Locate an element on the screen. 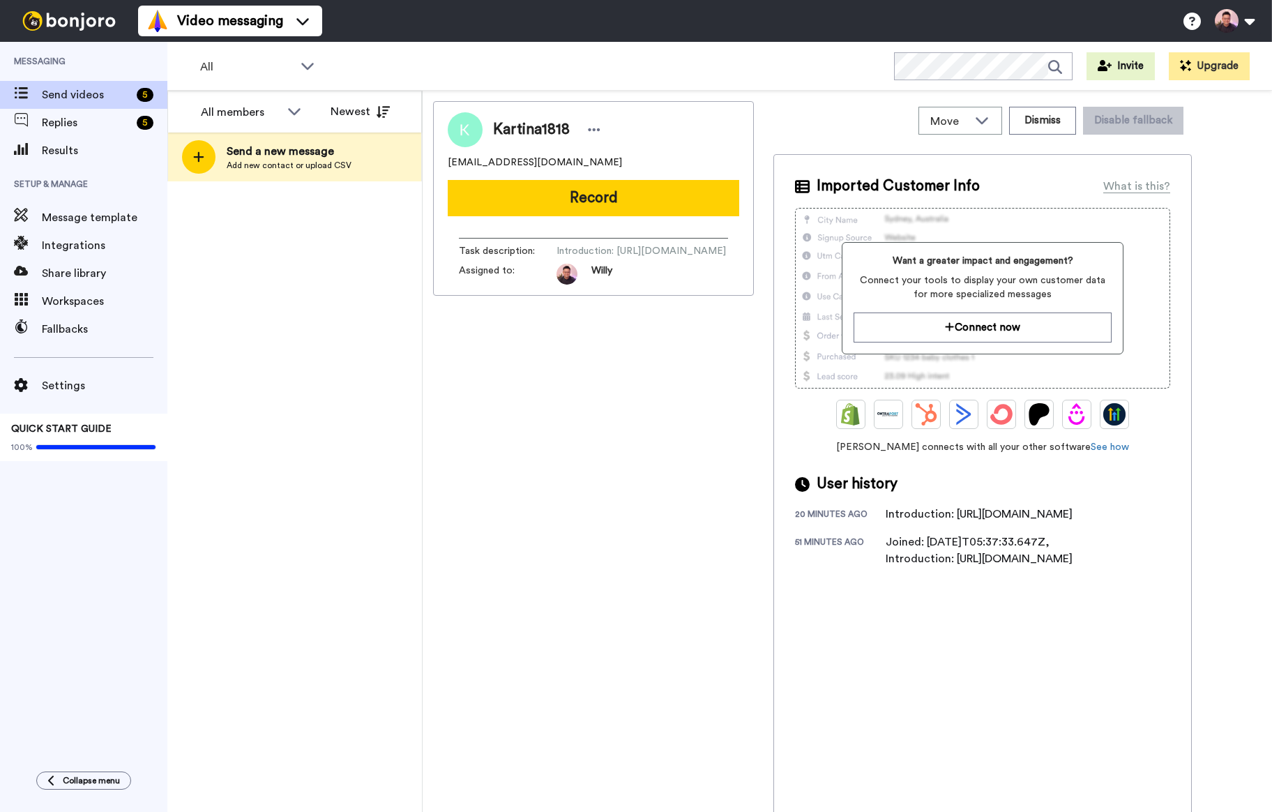 This screenshot has width=1272, height=812. img: ActiveCampaign is located at coordinates (964, 414).